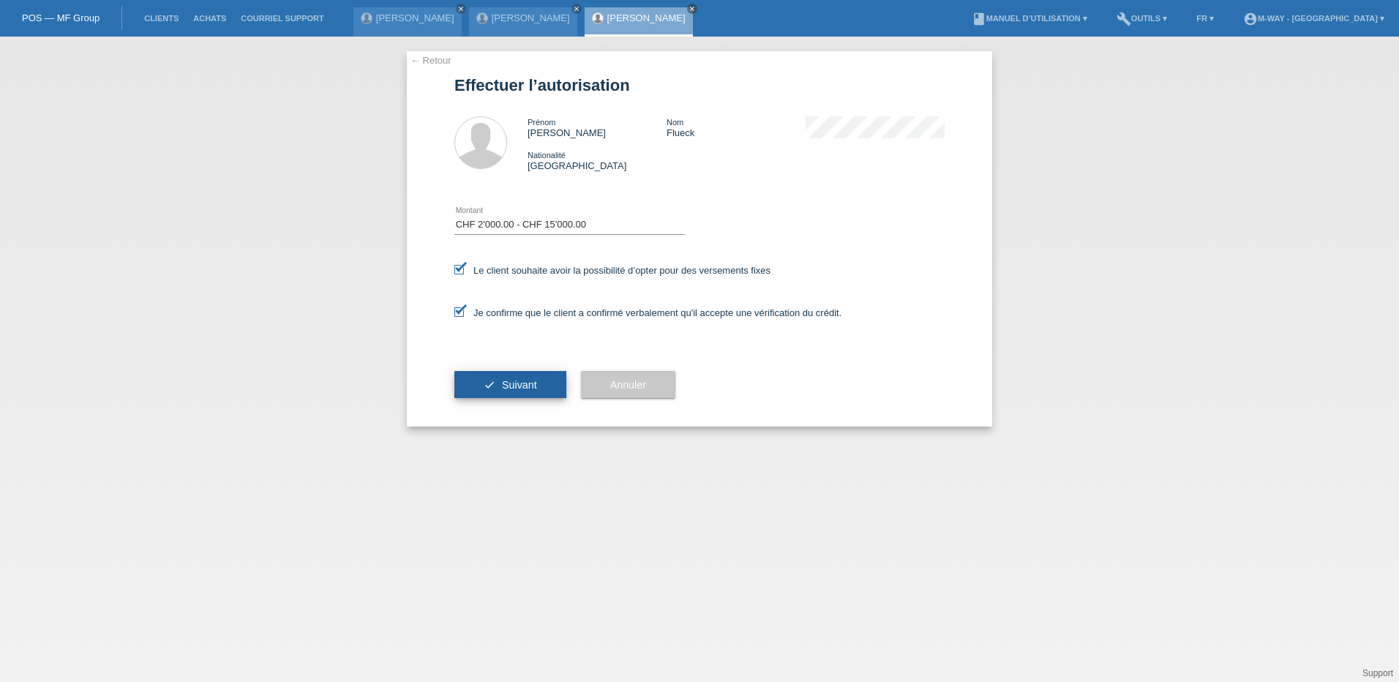  I want to click on span: Nationalité, so click(547, 155).